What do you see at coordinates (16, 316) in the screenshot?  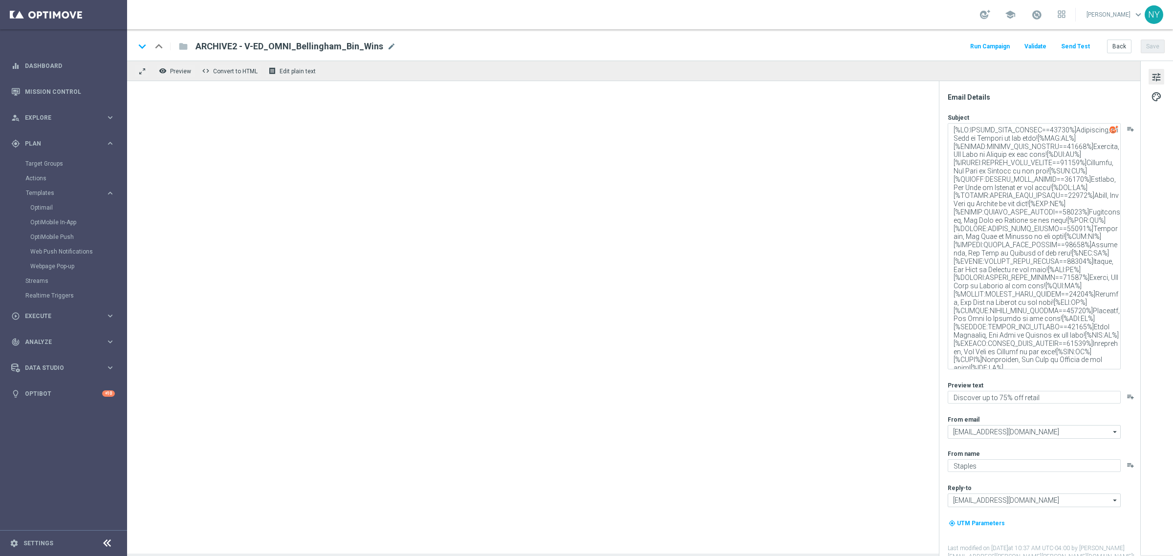 I see `i: play_circle_outline` at bounding box center [16, 316].